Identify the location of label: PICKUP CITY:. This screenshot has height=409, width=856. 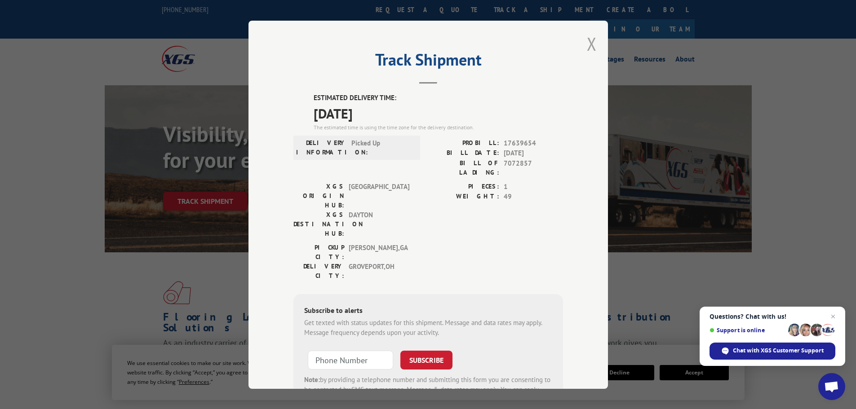
(318, 252).